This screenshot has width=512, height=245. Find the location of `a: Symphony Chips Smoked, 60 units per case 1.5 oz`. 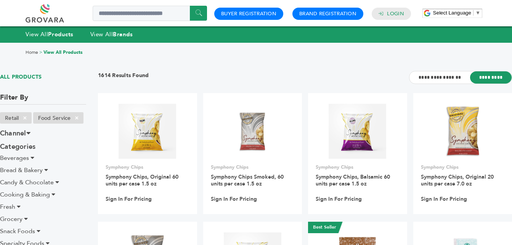

a: Symphony Chips Smoked, 60 units per case 1.5 oz is located at coordinates (247, 180).